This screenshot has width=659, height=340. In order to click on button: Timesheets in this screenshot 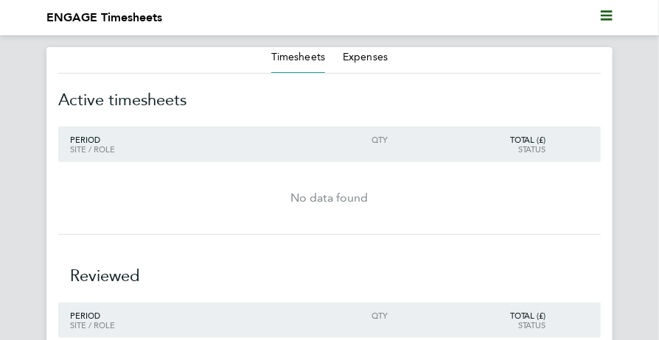, I will do `click(298, 57)`.